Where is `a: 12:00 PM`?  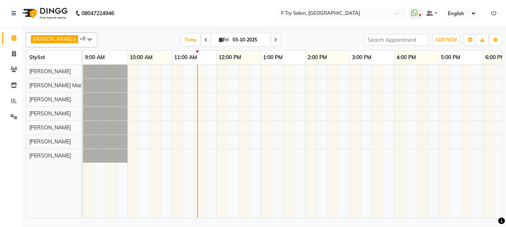
a: 12:00 PM is located at coordinates (230, 57).